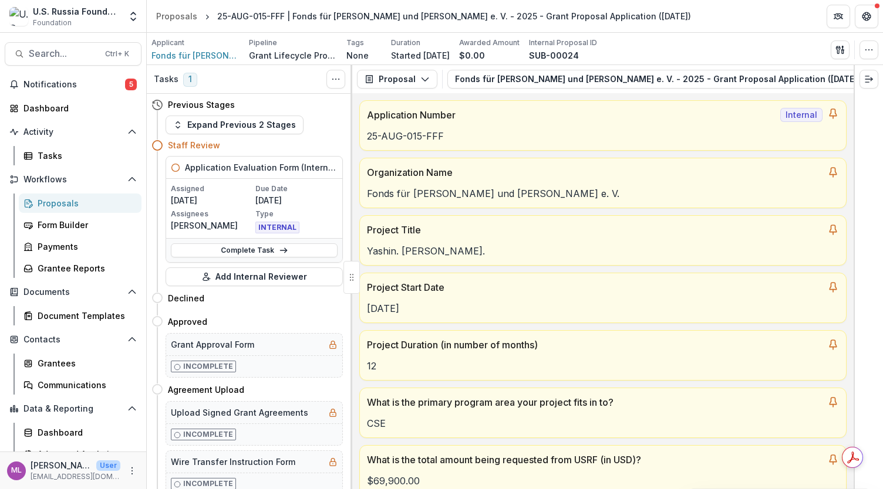 This screenshot has width=883, height=489. I want to click on p: Project Title, so click(594, 230).